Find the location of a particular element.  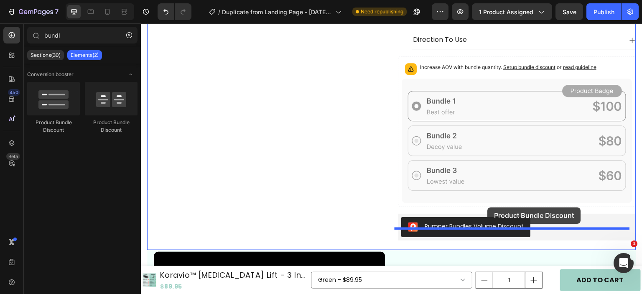

div: Undo/Redo is located at coordinates (174, 12).